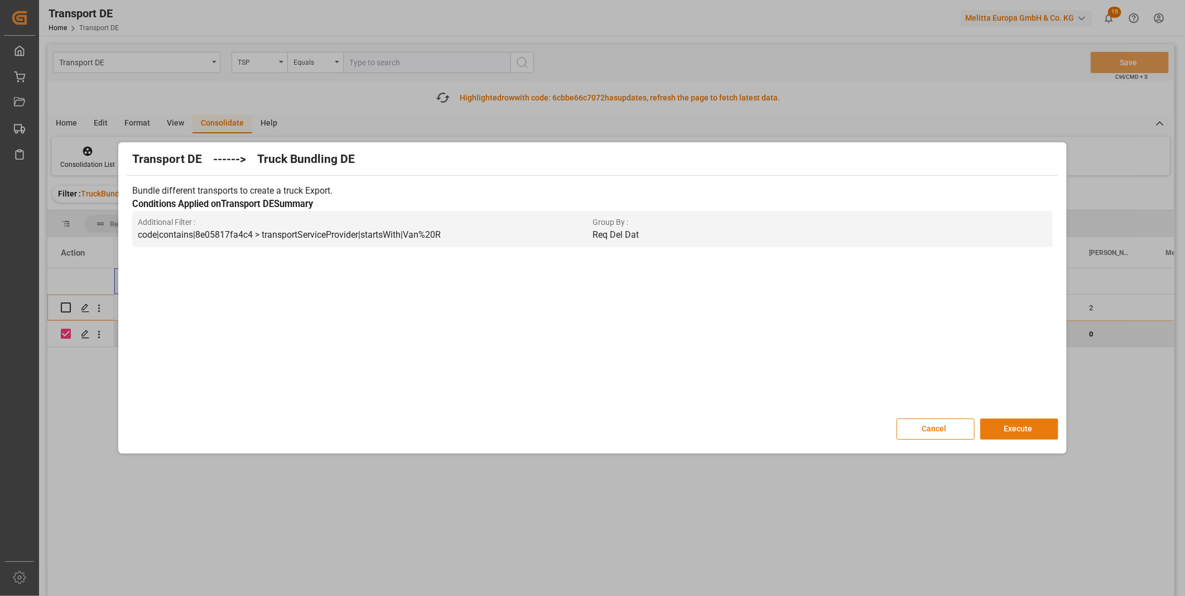 Image resolution: width=1185 pixels, height=596 pixels. What do you see at coordinates (820, 235) in the screenshot?
I see `p: Req Del Dat` at bounding box center [820, 235].